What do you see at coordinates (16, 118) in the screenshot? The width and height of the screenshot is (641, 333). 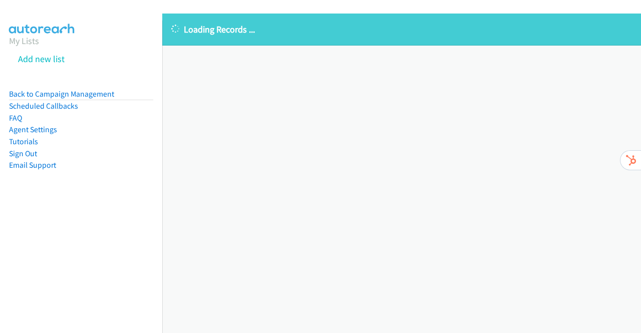 I see `a: FAQ` at bounding box center [16, 118].